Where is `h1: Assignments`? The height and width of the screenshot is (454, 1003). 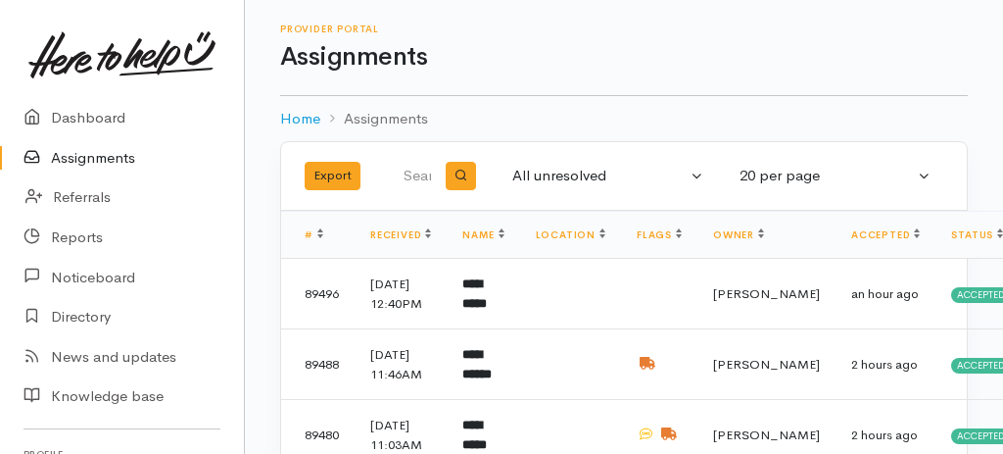
h1: Assignments is located at coordinates (624, 57).